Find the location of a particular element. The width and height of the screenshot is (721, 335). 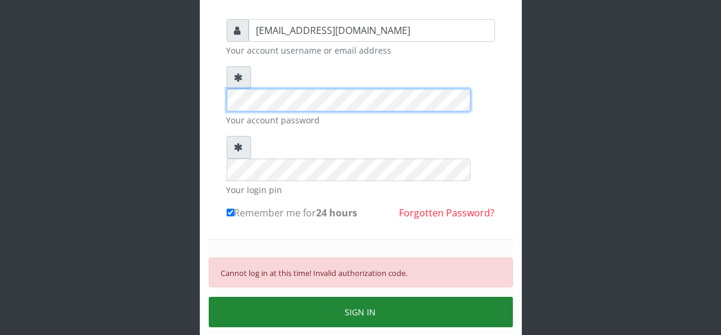

small: Your account username or email address is located at coordinates (361, 50).